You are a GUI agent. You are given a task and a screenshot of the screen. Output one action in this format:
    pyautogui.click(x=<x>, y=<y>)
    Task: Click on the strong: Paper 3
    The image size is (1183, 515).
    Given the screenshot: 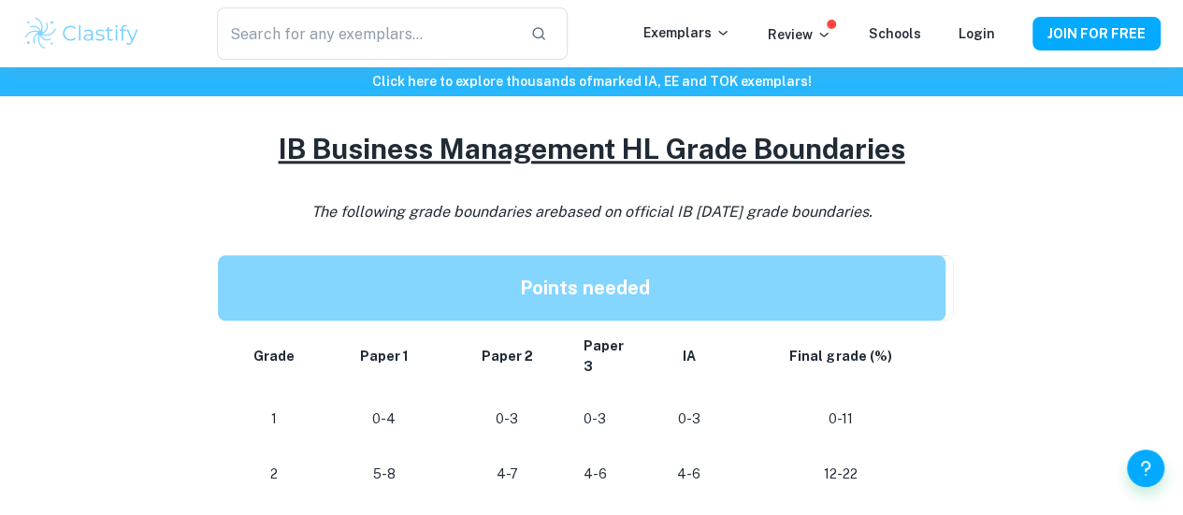 What is the action you would take?
    pyautogui.click(x=603, y=356)
    